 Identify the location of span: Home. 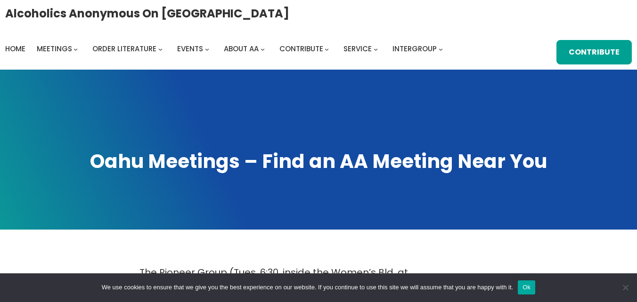
(15, 49).